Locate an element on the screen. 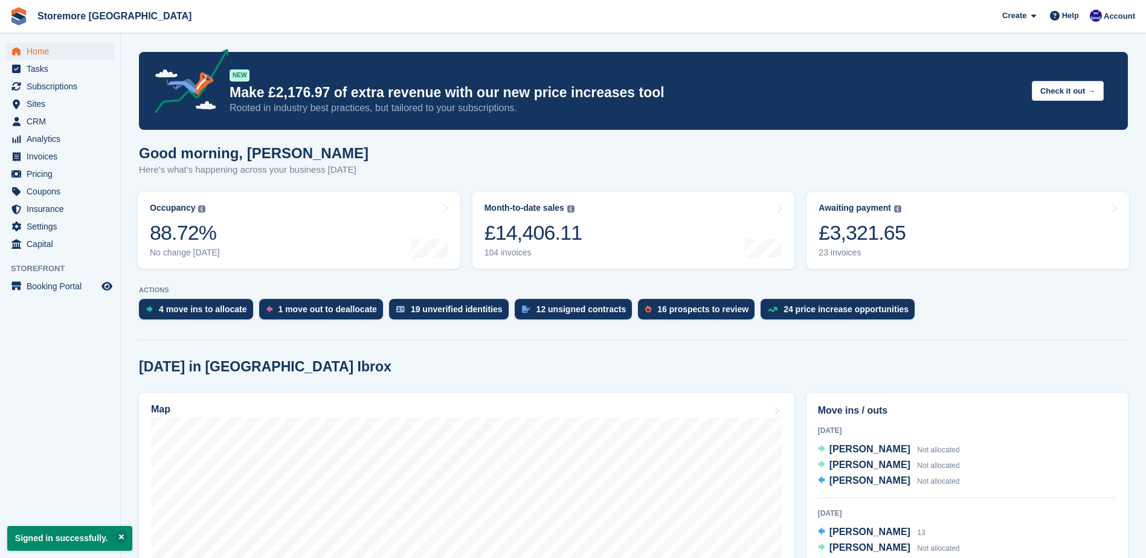 The image size is (1146, 558). span: Analytics is located at coordinates (63, 139).